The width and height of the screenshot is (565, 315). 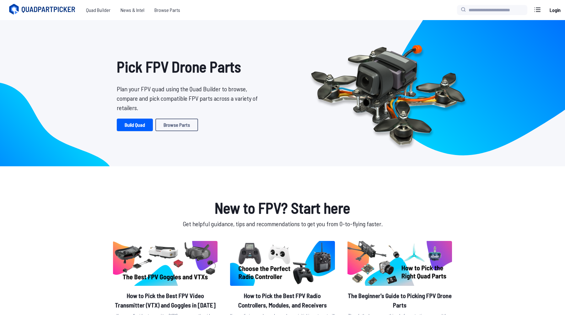 What do you see at coordinates (189, 98) in the screenshot?
I see `p: Plan your FPV quad using the Quad Builder to browse, compare and pick compatible FPV parts across...` at bounding box center [189, 98].